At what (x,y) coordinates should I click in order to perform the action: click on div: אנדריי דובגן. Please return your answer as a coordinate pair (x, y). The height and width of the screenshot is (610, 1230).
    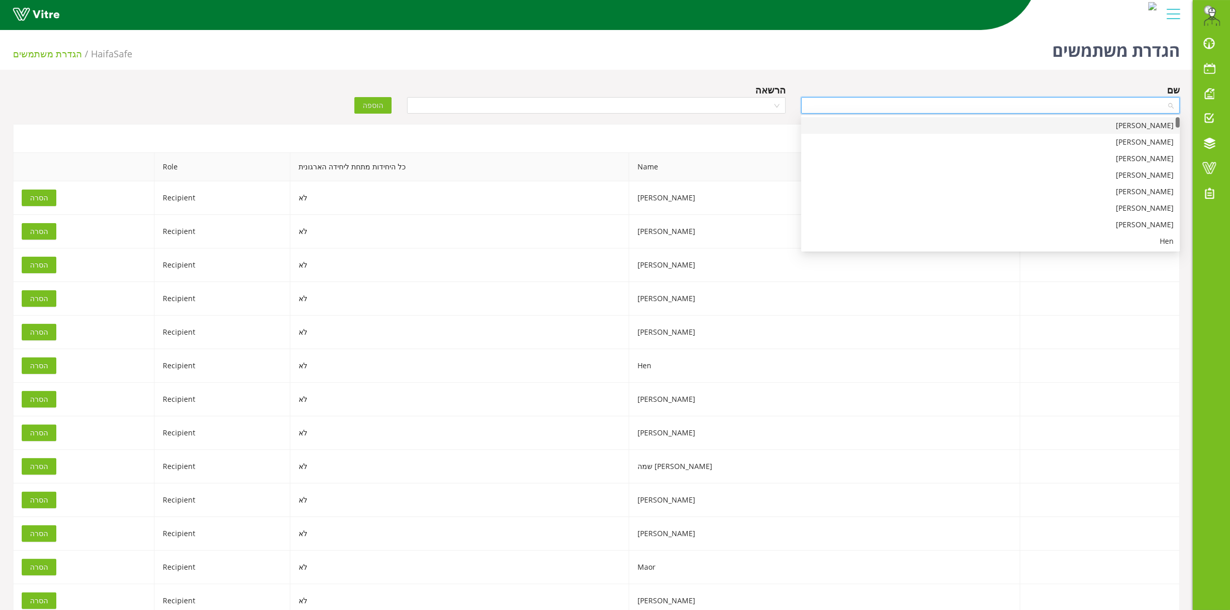
    Looking at the image, I should click on (990, 192).